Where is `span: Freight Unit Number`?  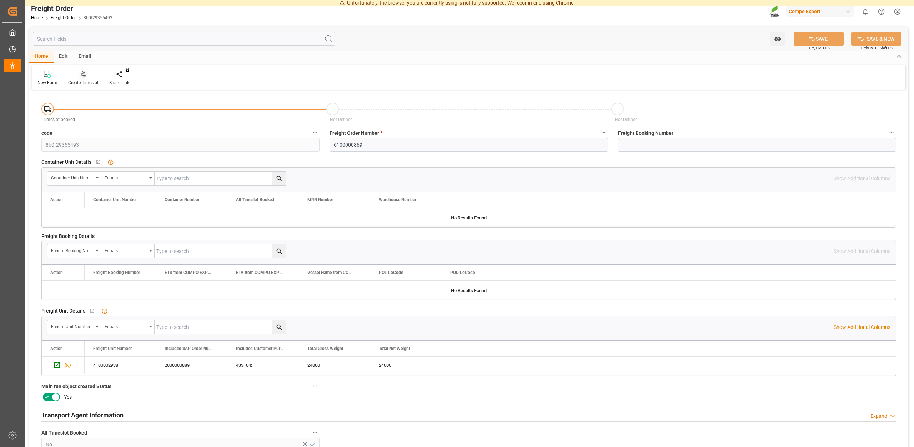
span: Freight Unit Number is located at coordinates (112, 349).